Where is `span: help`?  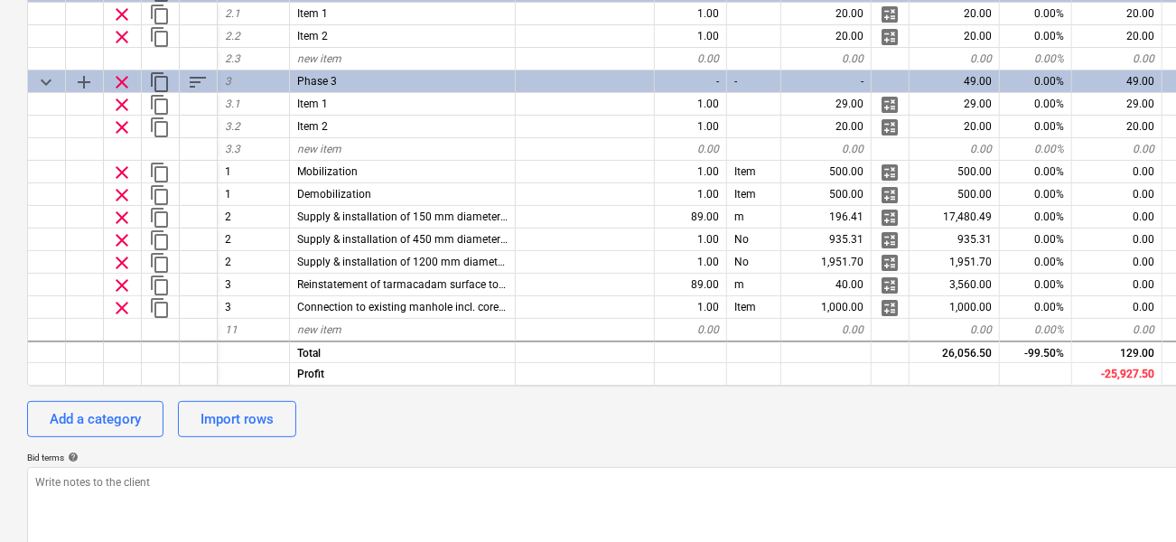 span: help is located at coordinates (71, 457).